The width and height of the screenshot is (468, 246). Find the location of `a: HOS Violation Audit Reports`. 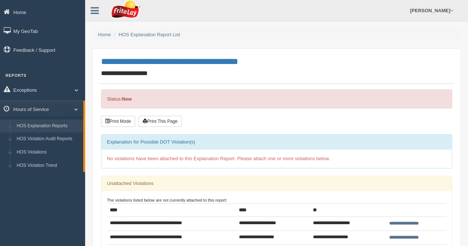

a: HOS Violation Audit Reports is located at coordinates (48, 139).